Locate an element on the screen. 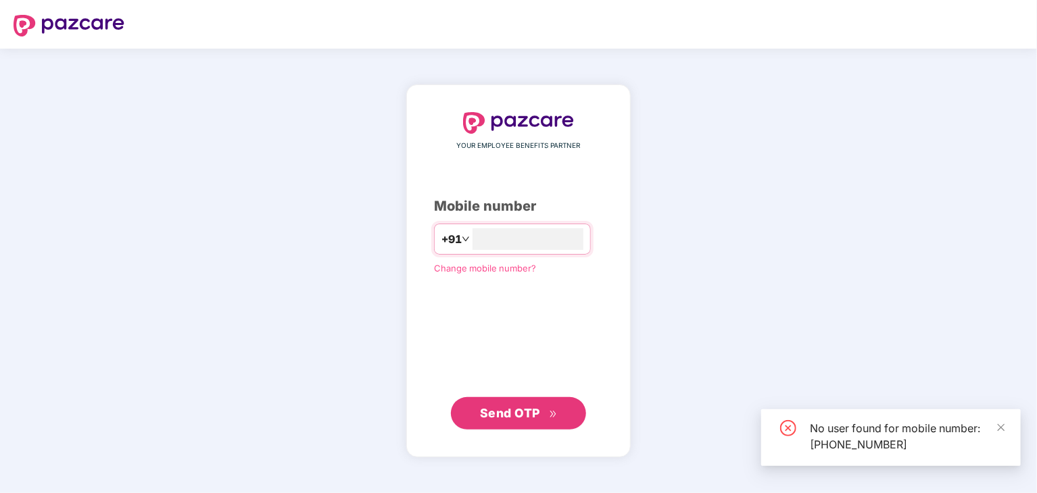  span: down is located at coordinates (466, 239).